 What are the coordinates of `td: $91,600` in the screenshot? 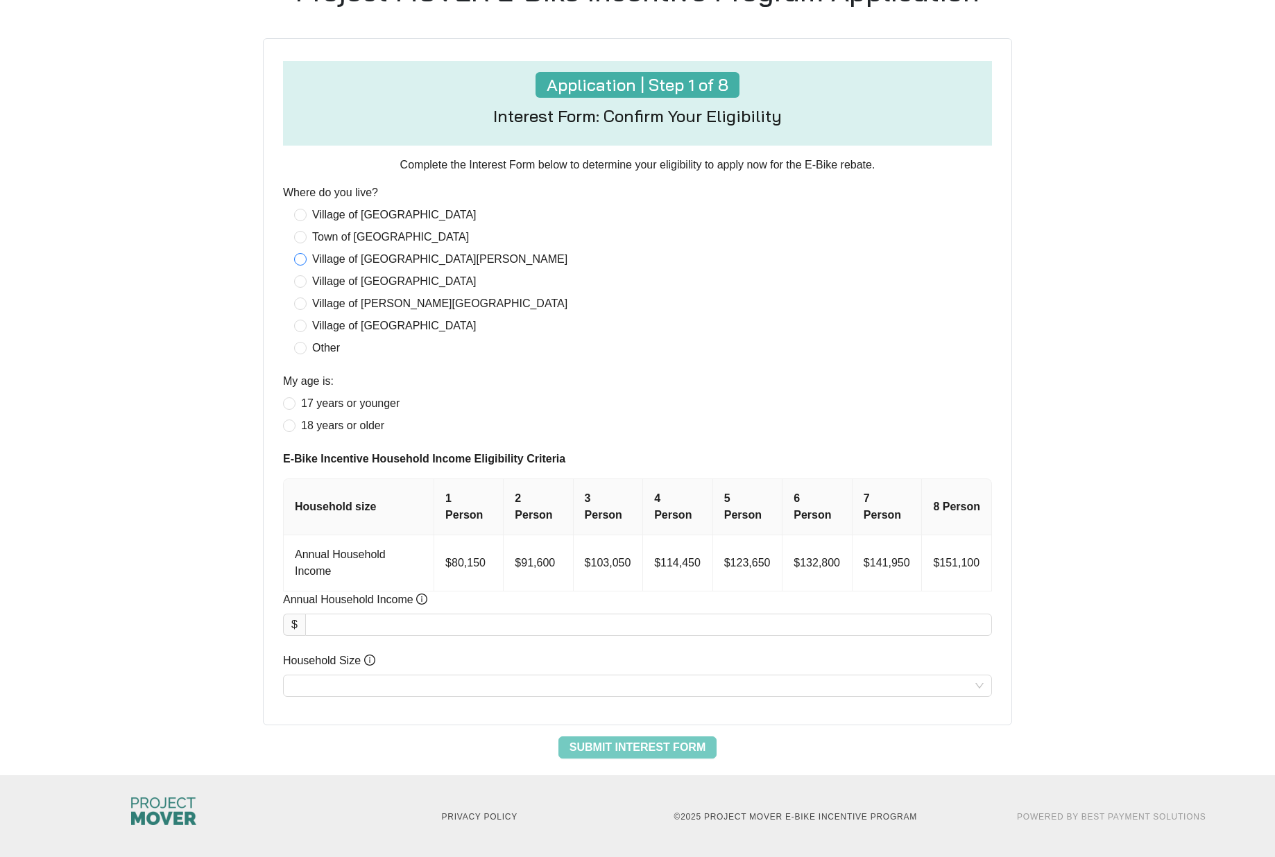 It's located at (538, 563).